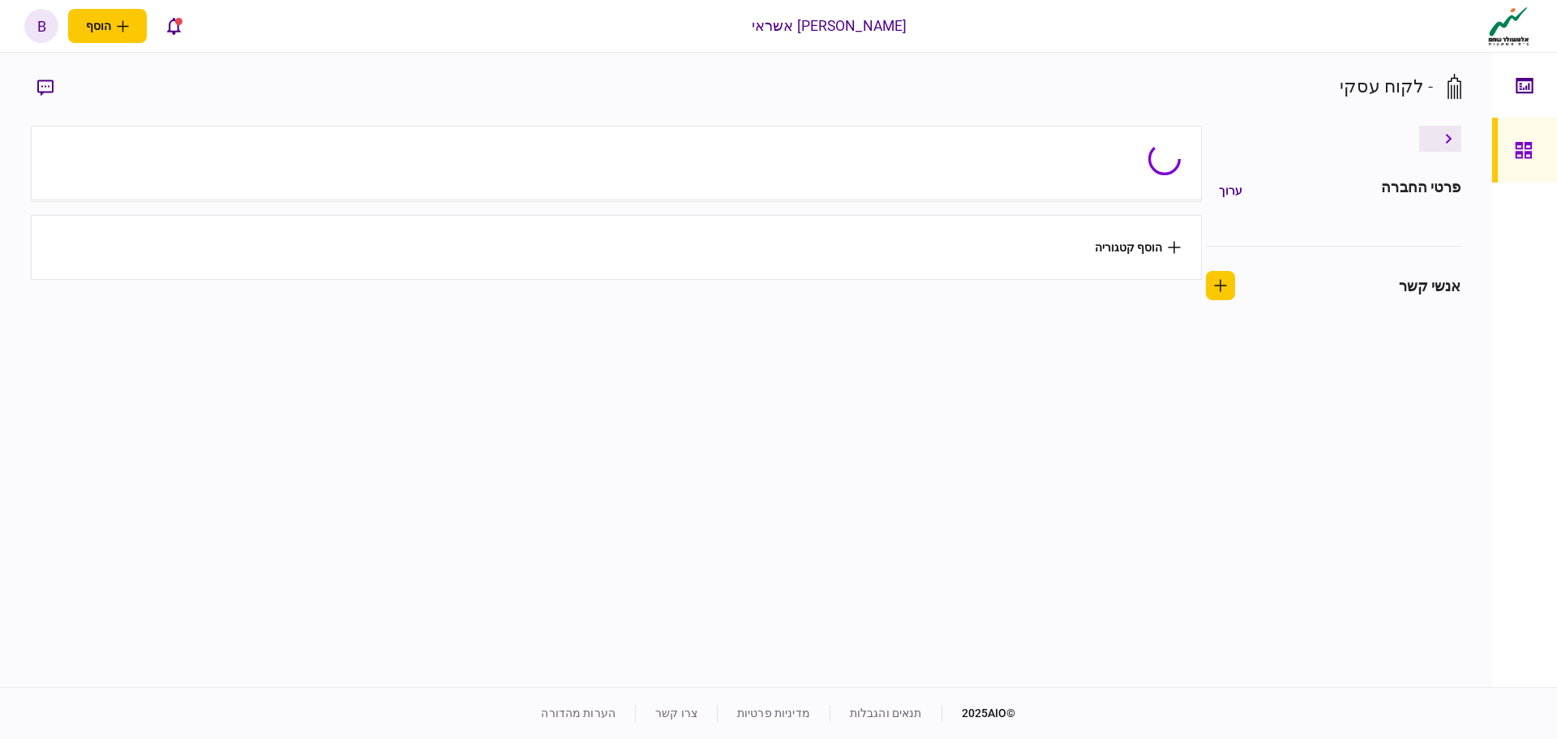 The width and height of the screenshot is (1557, 739). Describe the element at coordinates (676, 713) in the screenshot. I see `a: צרו קשר` at that location.